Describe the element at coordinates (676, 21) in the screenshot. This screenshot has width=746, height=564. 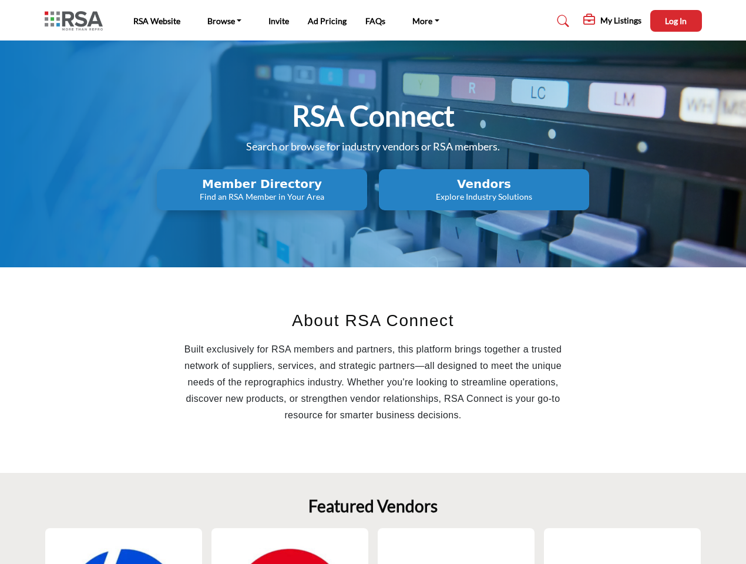
I see `span: Log In` at that location.